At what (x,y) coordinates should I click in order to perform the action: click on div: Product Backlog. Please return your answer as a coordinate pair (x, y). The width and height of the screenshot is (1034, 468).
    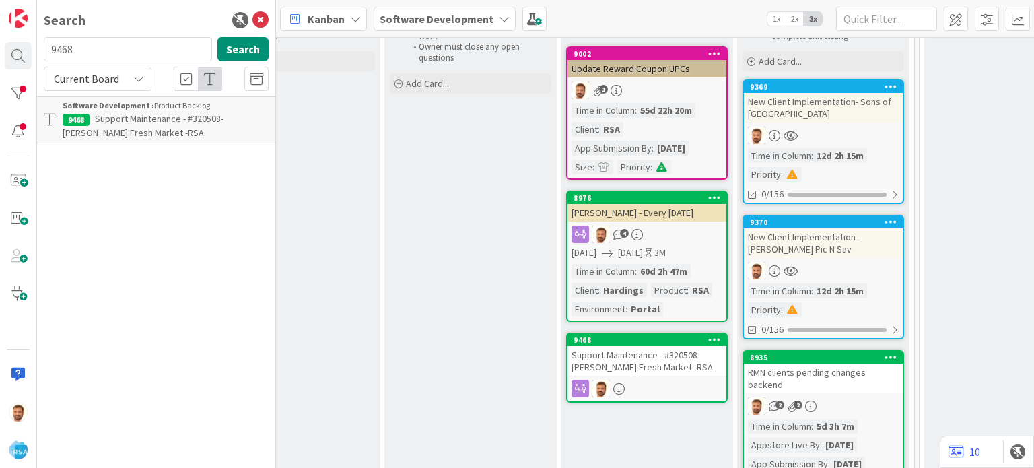
    Looking at the image, I should click on (166, 106).